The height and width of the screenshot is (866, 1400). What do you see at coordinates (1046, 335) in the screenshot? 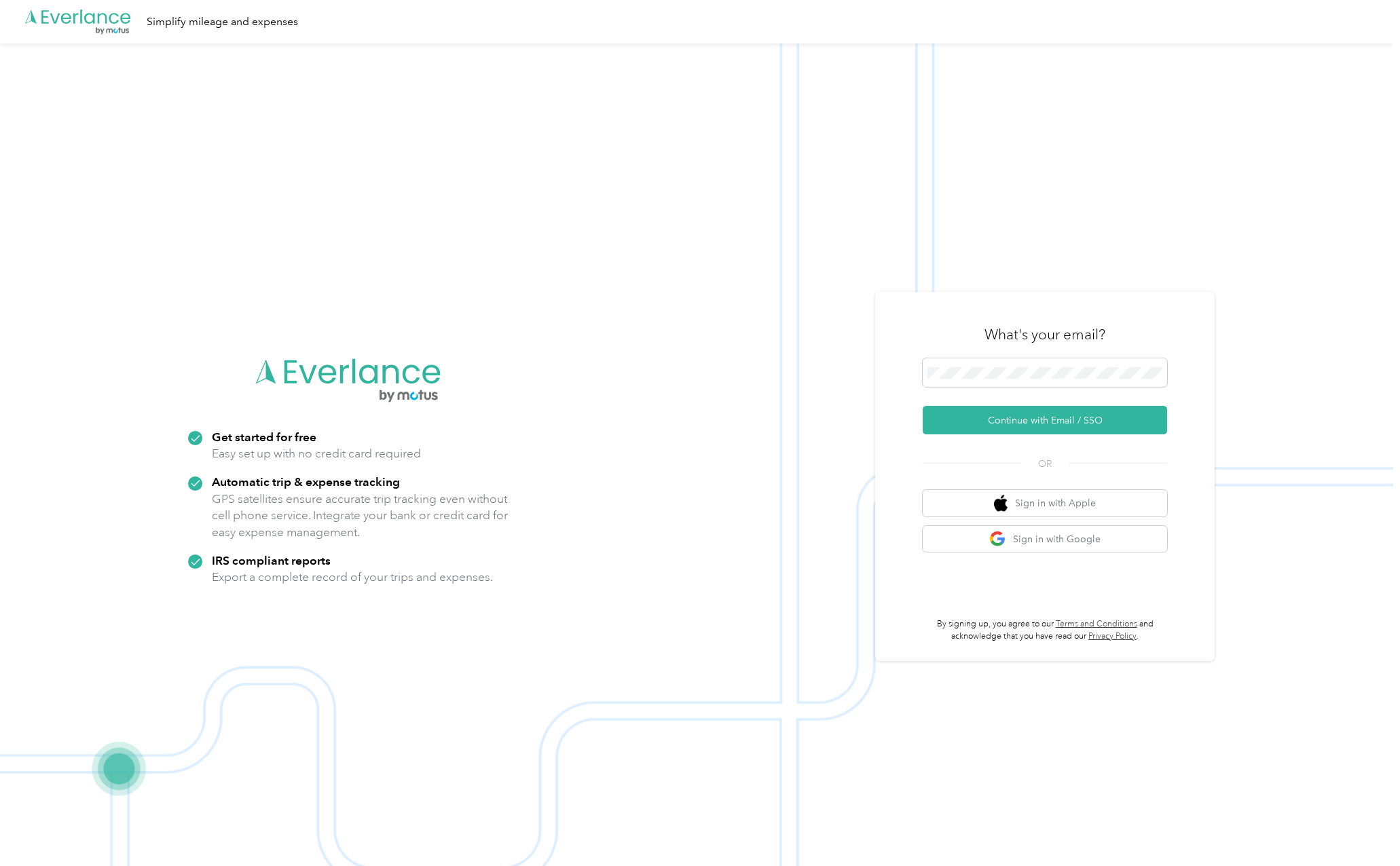
I see `h3: What's your email?` at bounding box center [1046, 335].